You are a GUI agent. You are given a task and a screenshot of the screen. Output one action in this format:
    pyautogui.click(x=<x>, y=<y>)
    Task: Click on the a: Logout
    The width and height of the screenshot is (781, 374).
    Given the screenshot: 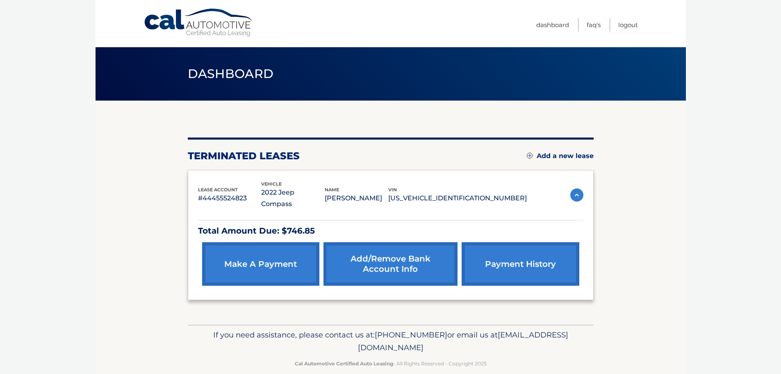 What is the action you would take?
    pyautogui.click(x=628, y=25)
    